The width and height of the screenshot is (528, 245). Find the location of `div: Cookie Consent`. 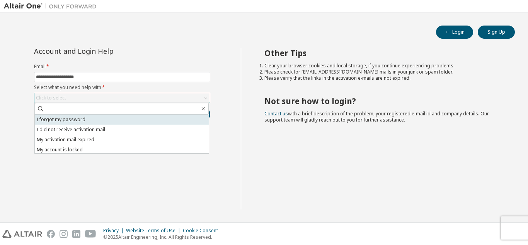

div: Cookie Consent is located at coordinates (202, 230).